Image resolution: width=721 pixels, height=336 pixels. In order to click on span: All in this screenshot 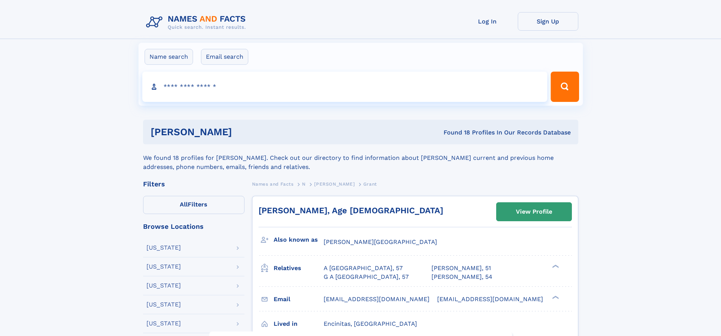, I will do `click(184, 204)`.